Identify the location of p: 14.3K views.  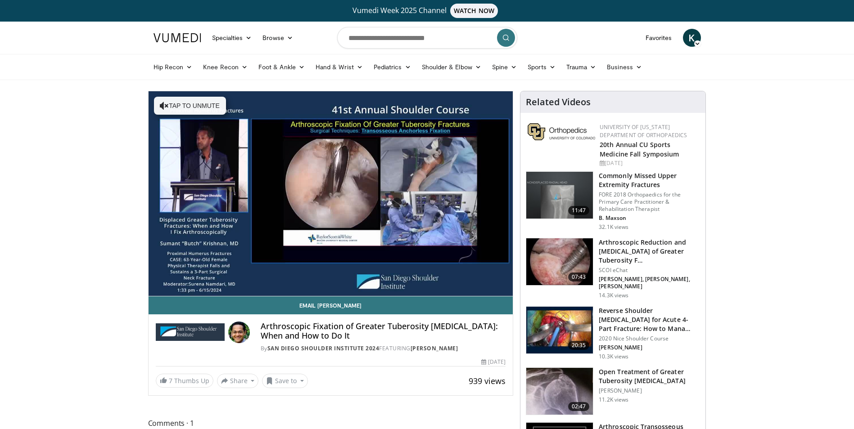
(613, 296).